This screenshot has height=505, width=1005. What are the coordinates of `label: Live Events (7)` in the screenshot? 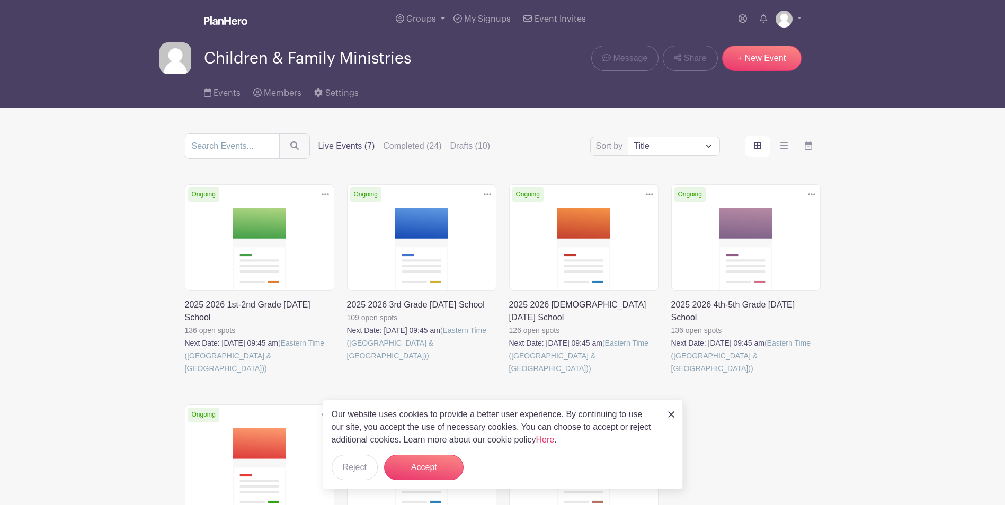 It's located at (346, 146).